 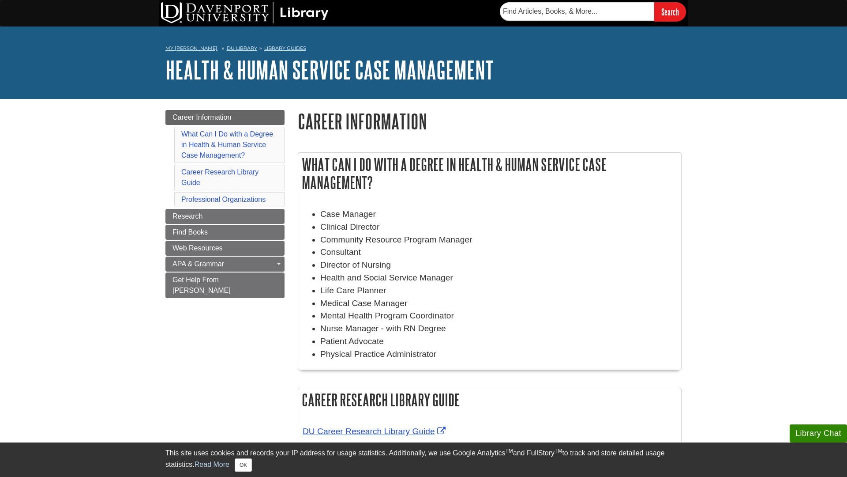 I want to click on a: Find Books, so click(x=225, y=232).